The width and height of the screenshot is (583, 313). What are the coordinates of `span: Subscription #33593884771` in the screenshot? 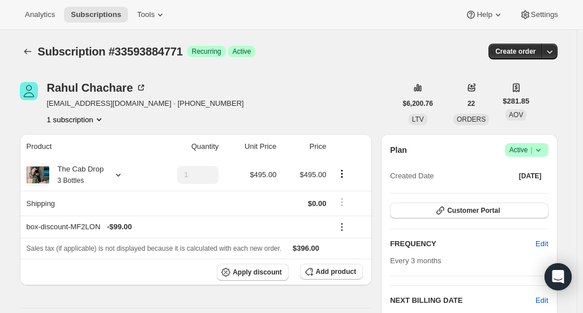 It's located at (110, 52).